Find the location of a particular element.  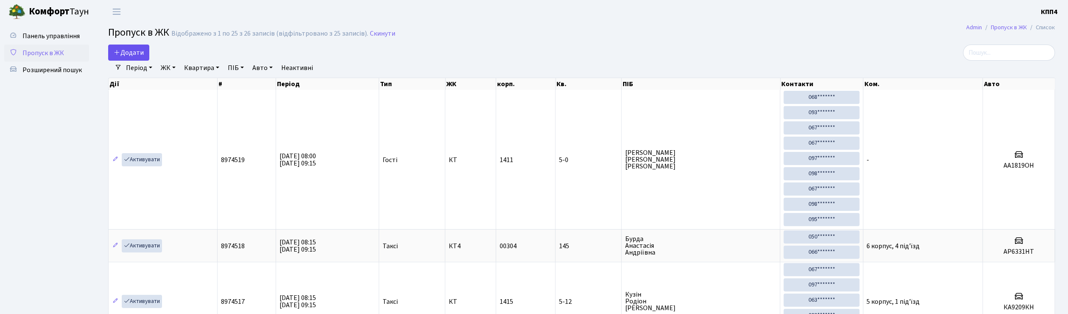

a: Квартира is located at coordinates (201, 68).